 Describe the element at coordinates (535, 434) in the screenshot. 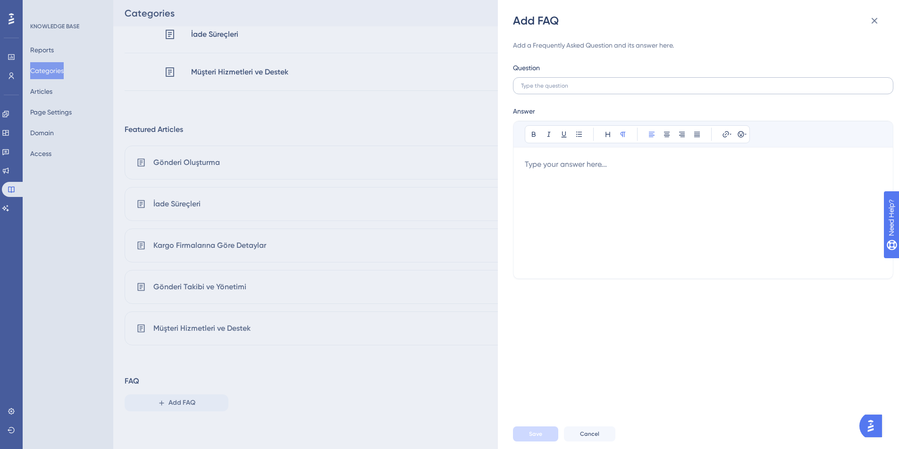

I see `span: Save` at that location.